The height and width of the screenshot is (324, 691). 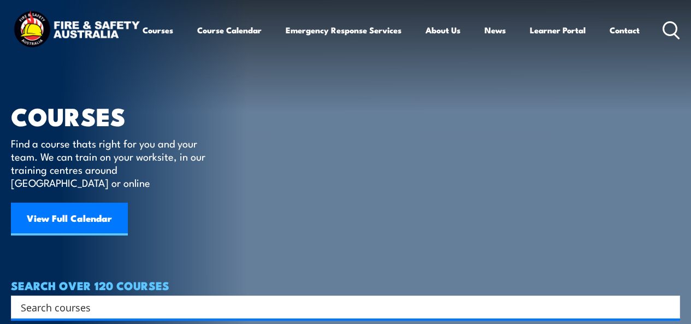 What do you see at coordinates (69, 219) in the screenshot?
I see `a: View Full Calendar` at bounding box center [69, 219].